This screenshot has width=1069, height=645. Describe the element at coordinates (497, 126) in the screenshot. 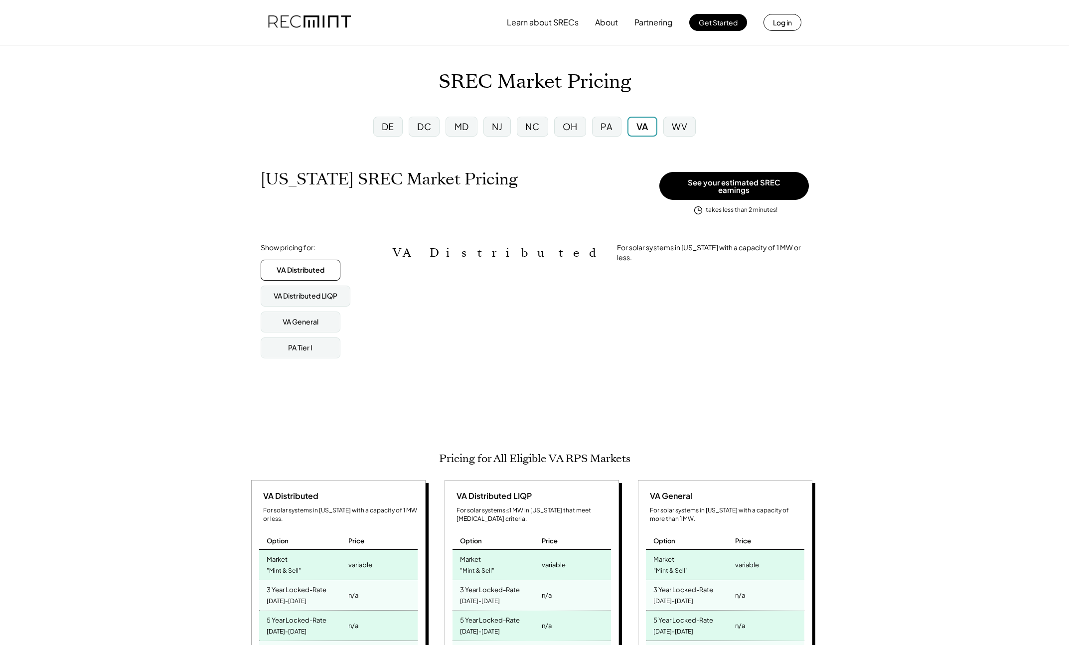

I see `div: NJ` at that location.